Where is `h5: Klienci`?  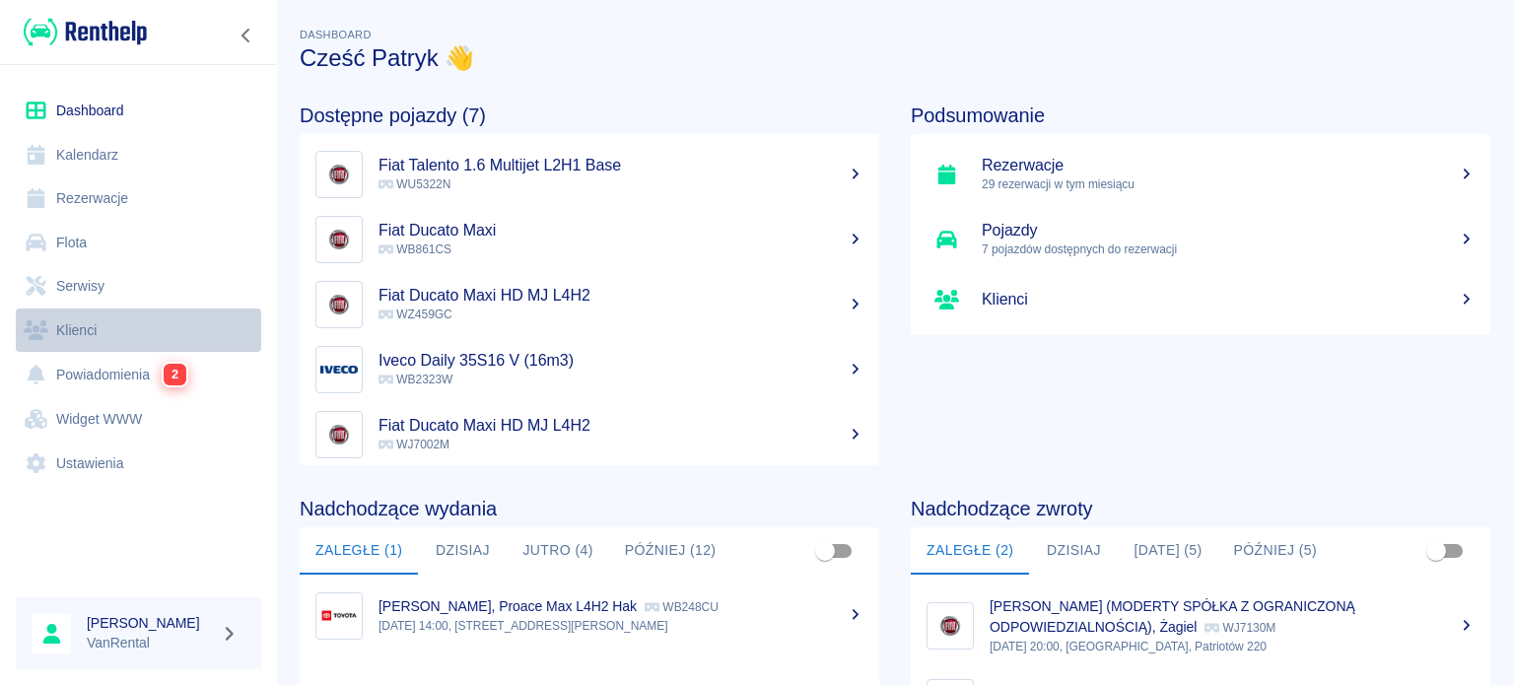 h5: Klienci is located at coordinates (1228, 300).